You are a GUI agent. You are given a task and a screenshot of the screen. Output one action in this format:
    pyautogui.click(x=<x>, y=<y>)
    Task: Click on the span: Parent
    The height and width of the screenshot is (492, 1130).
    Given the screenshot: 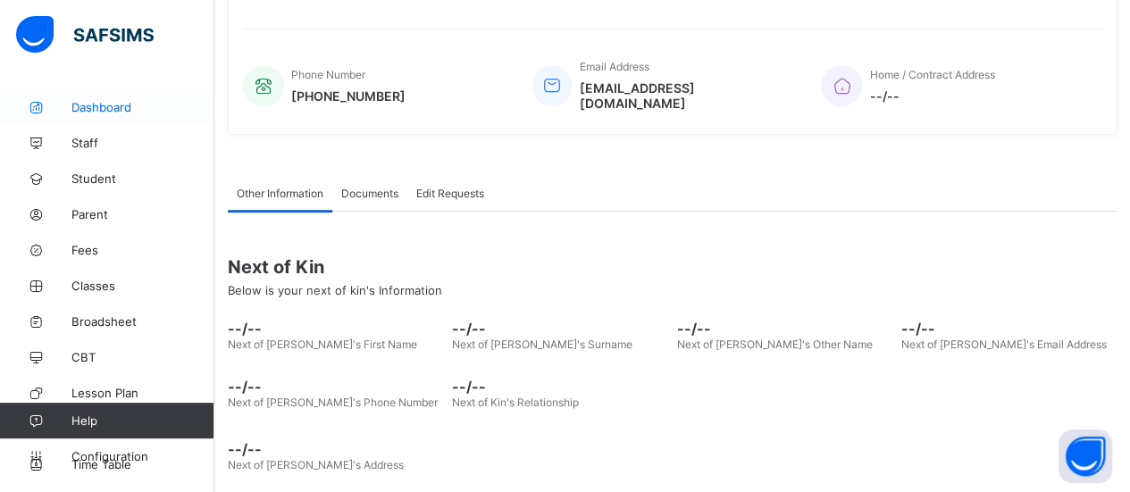 What is the action you would take?
    pyautogui.click(x=143, y=214)
    